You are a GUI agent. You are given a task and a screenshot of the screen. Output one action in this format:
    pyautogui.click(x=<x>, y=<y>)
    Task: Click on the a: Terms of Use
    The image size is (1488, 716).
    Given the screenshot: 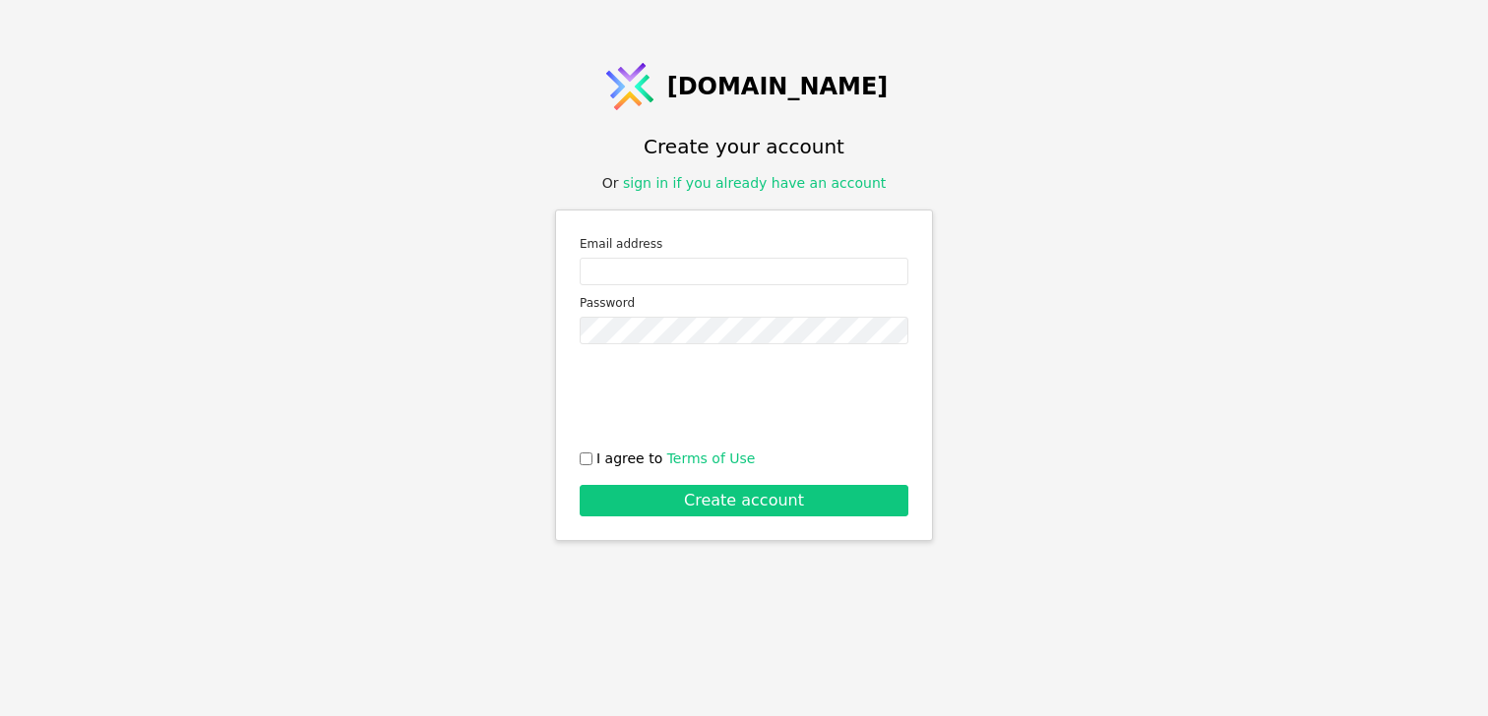 What is the action you would take?
    pyautogui.click(x=711, y=459)
    